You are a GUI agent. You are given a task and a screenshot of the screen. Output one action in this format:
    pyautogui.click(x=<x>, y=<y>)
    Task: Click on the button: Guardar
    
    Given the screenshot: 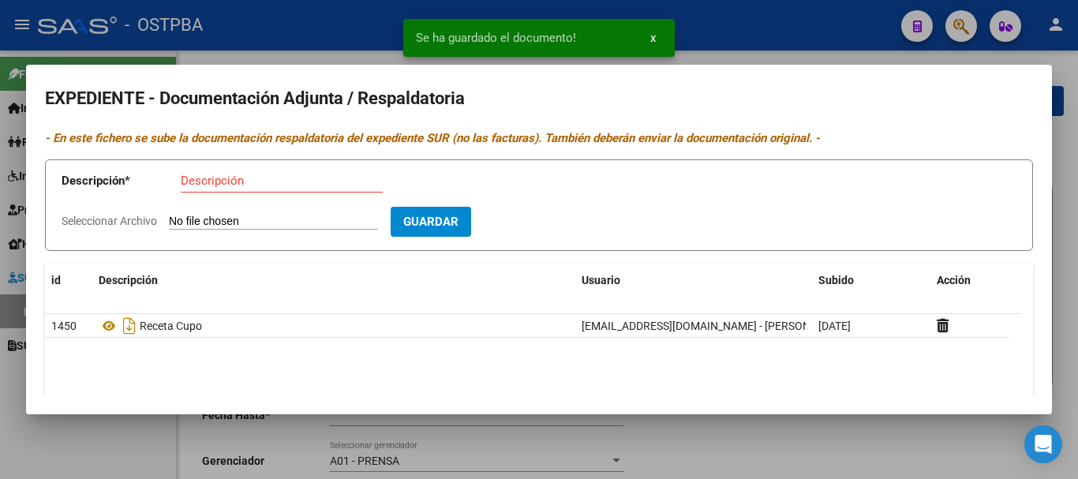 What is the action you would take?
    pyautogui.click(x=431, y=221)
    